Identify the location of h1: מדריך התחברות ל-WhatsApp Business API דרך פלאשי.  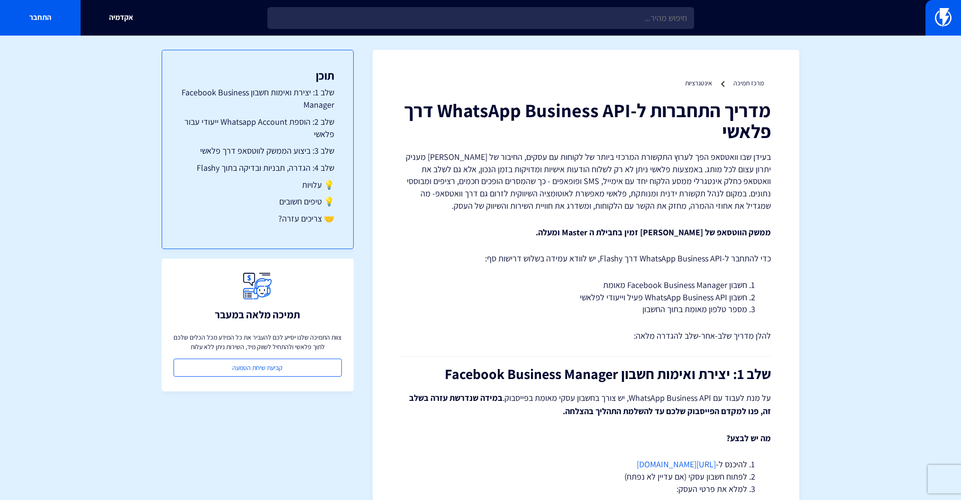
(586, 120).